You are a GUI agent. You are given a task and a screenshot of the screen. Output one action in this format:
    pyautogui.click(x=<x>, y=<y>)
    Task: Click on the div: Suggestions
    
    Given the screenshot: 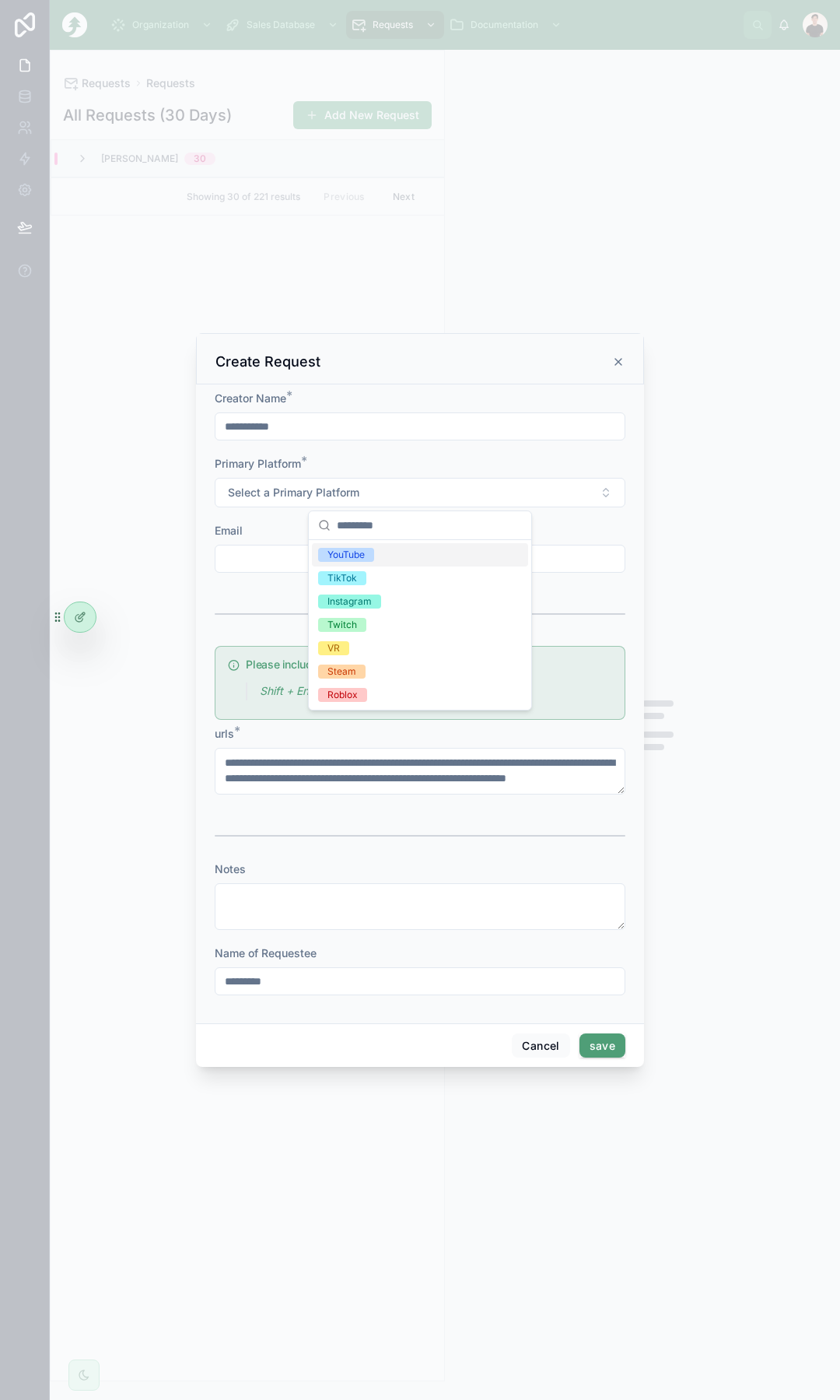 What is the action you would take?
    pyautogui.click(x=420, y=625)
    